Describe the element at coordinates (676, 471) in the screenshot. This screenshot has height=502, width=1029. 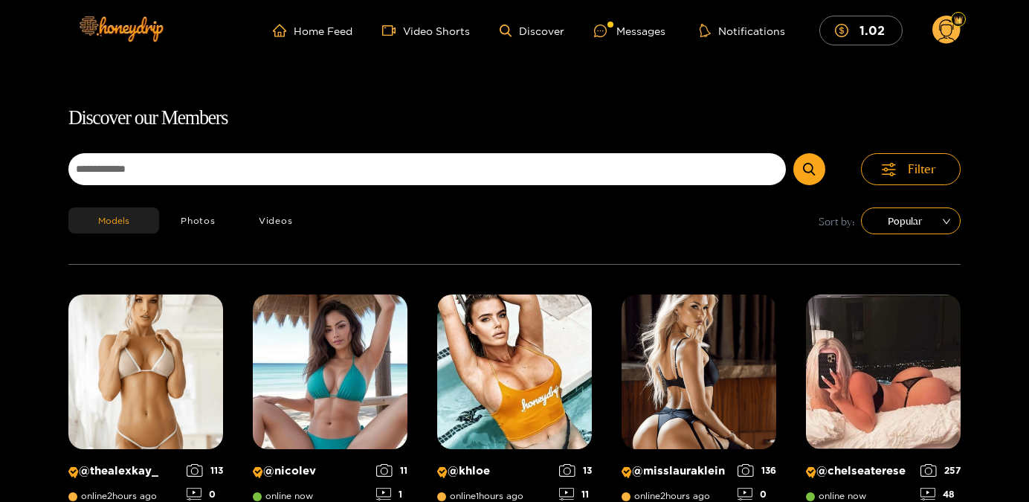
I see `p: @ misslauraklein` at that location.